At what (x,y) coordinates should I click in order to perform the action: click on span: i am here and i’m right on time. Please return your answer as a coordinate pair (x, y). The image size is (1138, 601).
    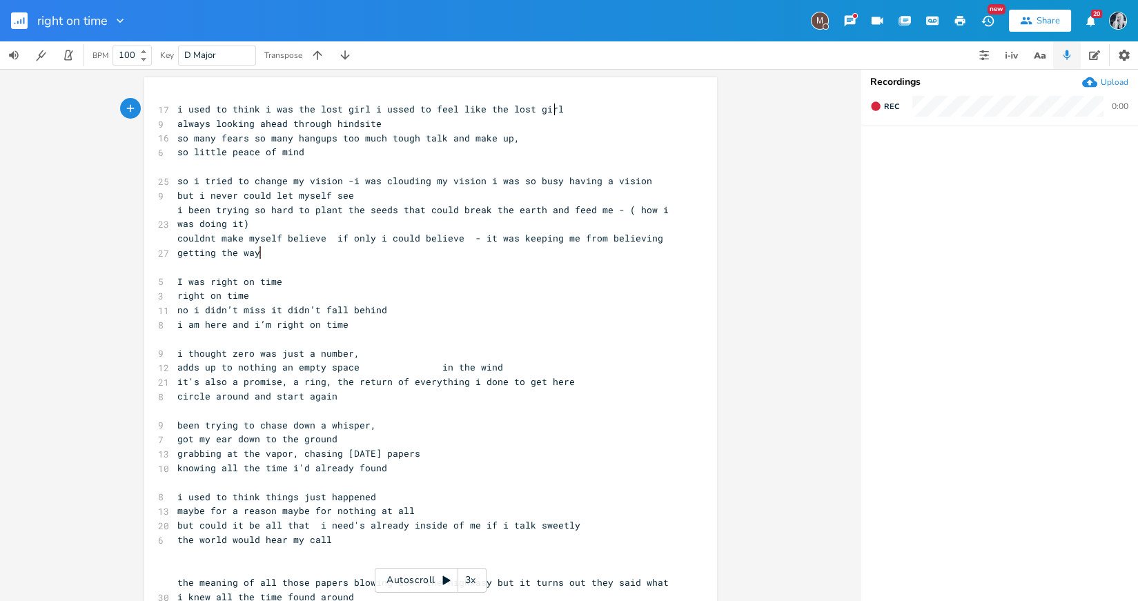
    Looking at the image, I should click on (263, 324).